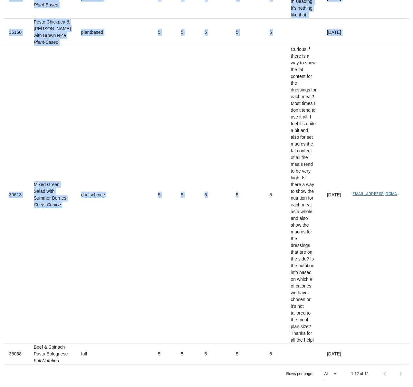 Image resolution: width=413 pixels, height=387 pixels. What do you see at coordinates (16, 354) in the screenshot?
I see `td: 35088` at bounding box center [16, 354].